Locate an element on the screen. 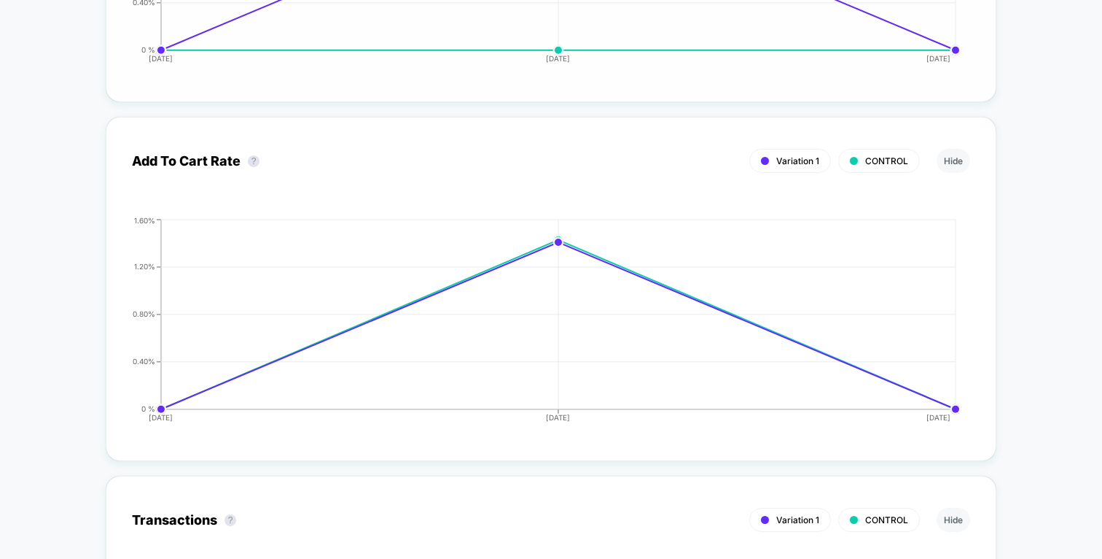 The image size is (1102, 559). tspan: 0.80% is located at coordinates (144, 314).